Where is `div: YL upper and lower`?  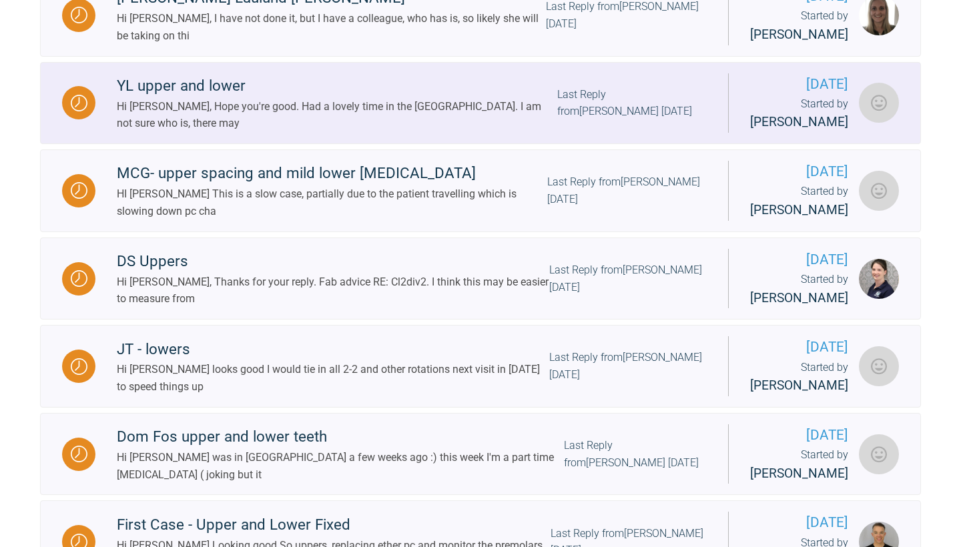
div: YL upper and lower is located at coordinates (337, 86).